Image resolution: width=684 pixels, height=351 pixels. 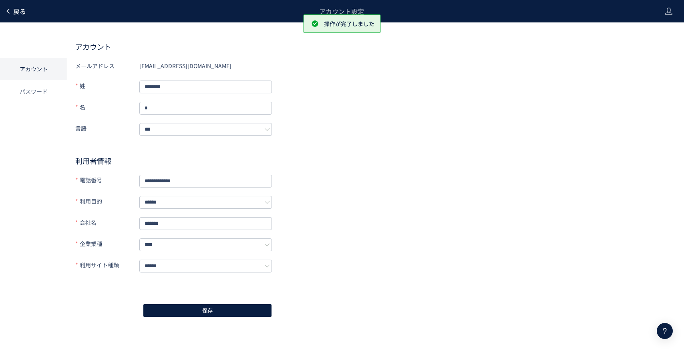 What do you see at coordinates (107, 86) in the screenshot?
I see `label: 姓` at bounding box center [107, 86].